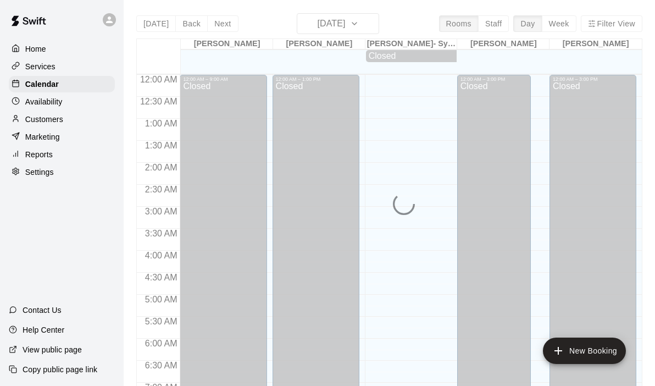 This screenshot has width=655, height=386. Describe the element at coordinates (62, 84) in the screenshot. I see `div: Calendar` at that location.